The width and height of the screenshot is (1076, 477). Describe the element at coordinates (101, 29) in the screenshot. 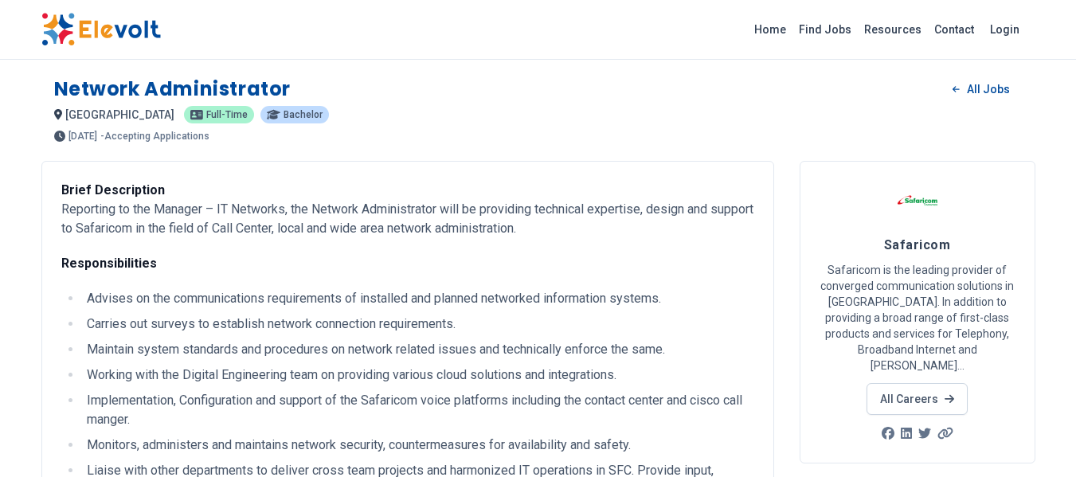

I see `img: Elevolt` at that location.